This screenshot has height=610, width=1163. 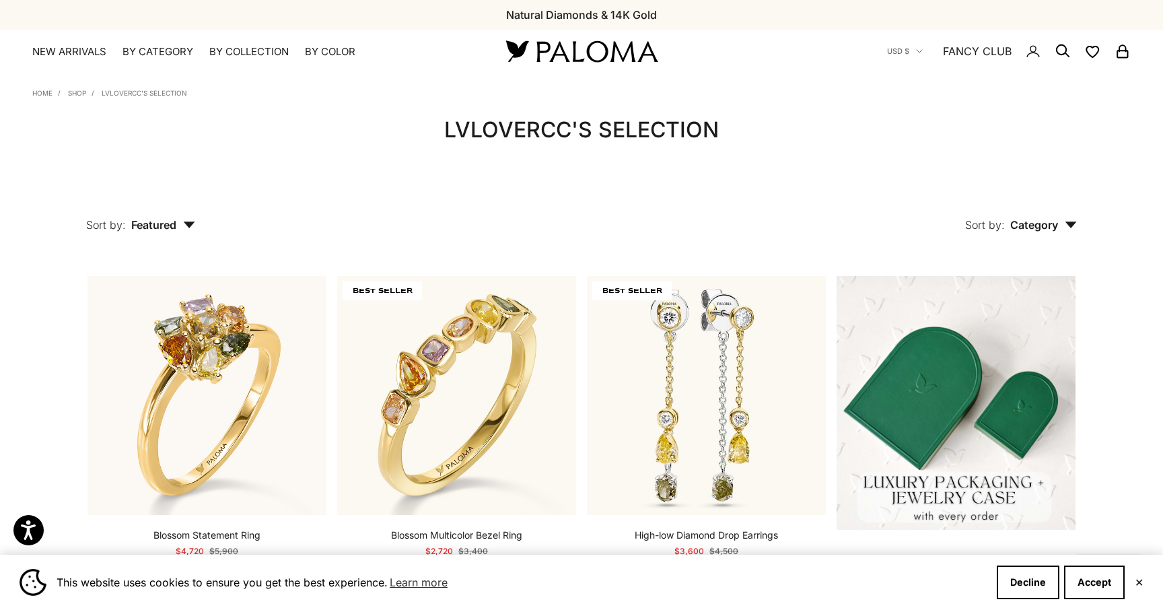 What do you see at coordinates (141, 215) in the screenshot?
I see `button: Sort by: Featured` at bounding box center [141, 215].